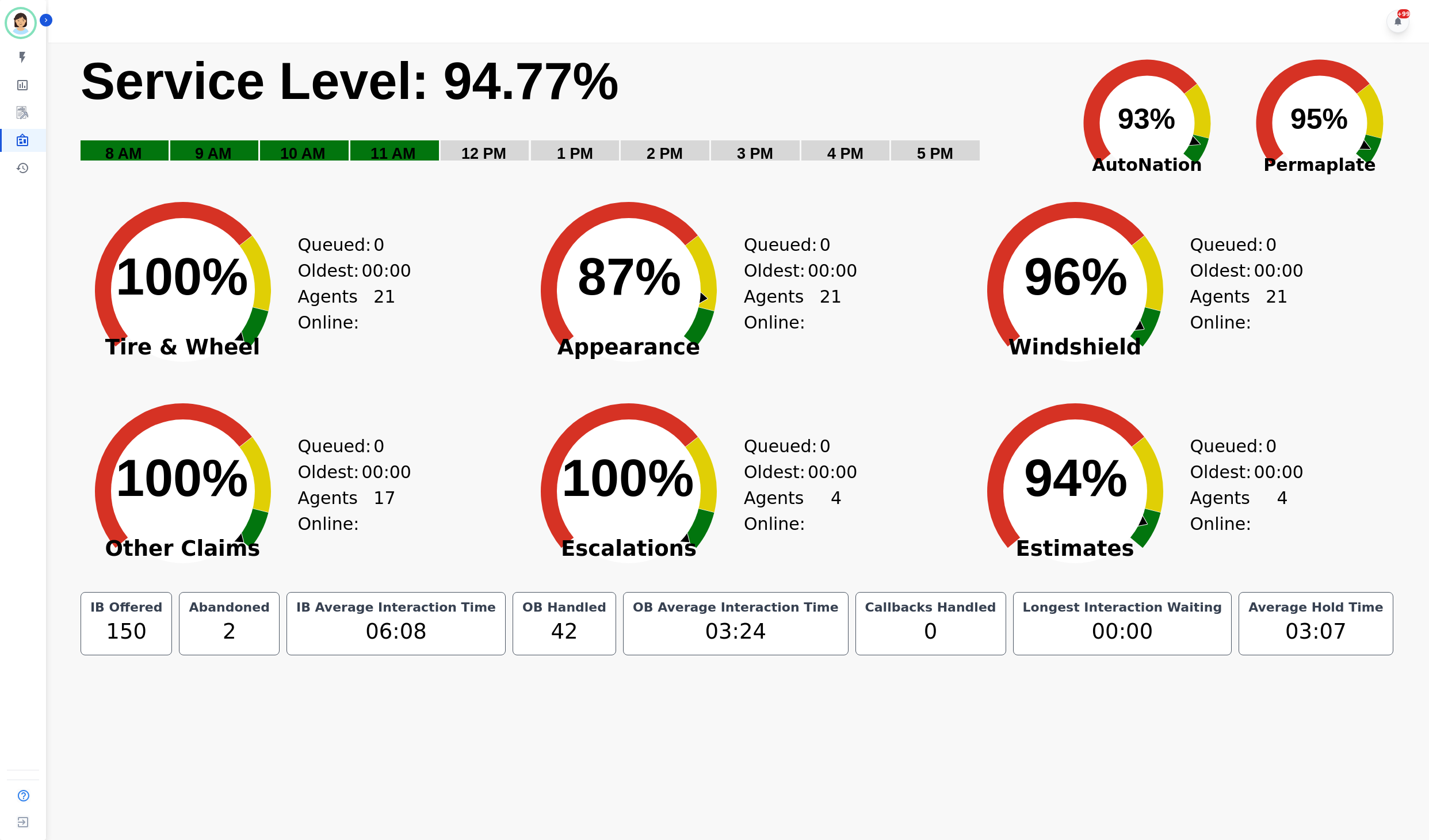  Describe the element at coordinates (1403, 14) in the screenshot. I see `div: +99` at that location.